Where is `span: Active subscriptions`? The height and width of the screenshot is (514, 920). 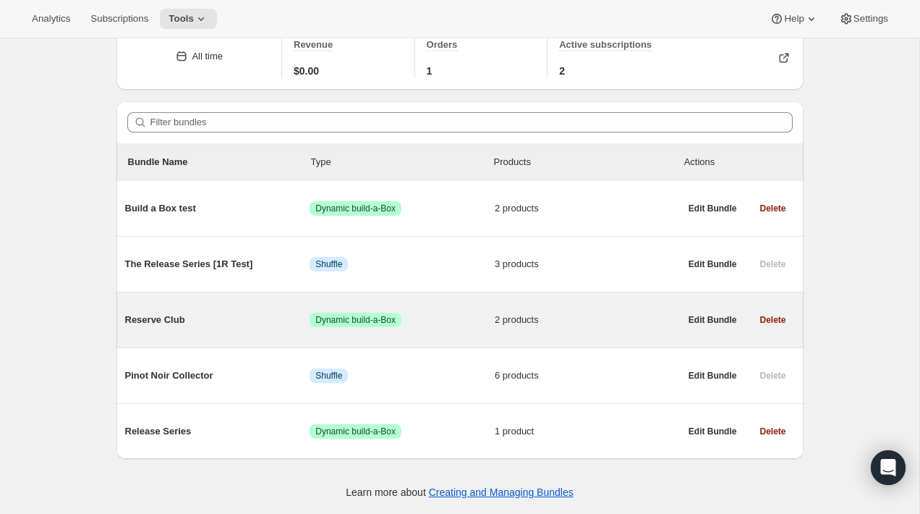 span: Active subscriptions is located at coordinates (606, 44).